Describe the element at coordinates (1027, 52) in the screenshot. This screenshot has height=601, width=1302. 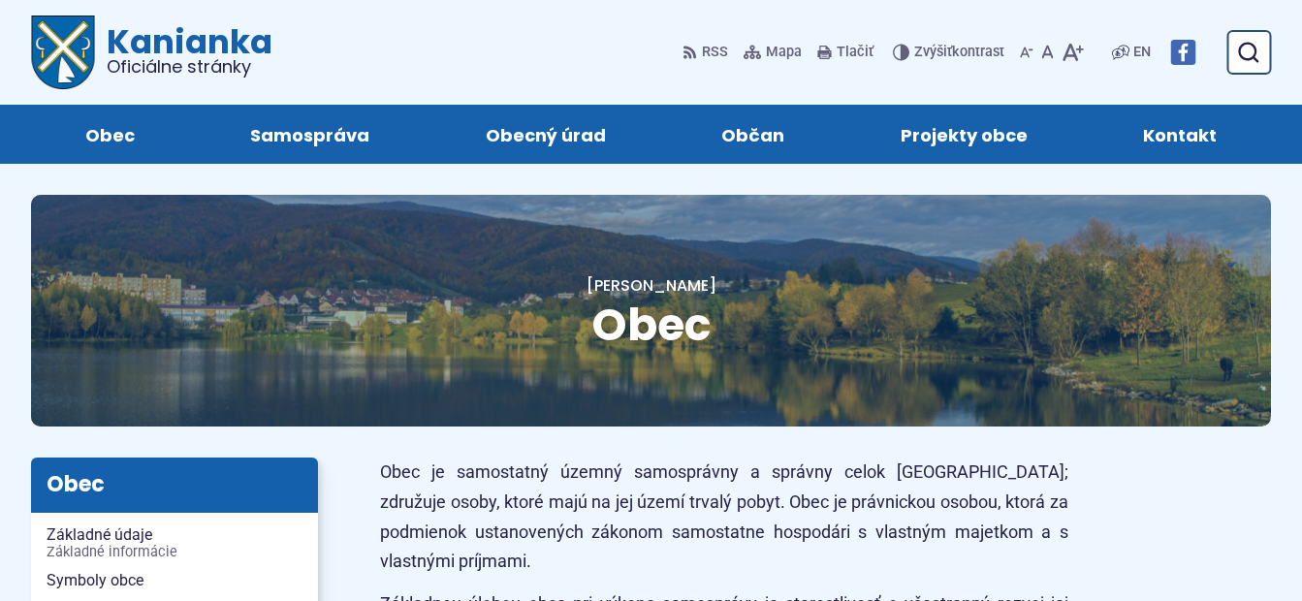
I see `button: Zmenšiť veľkosť písma` at that location.